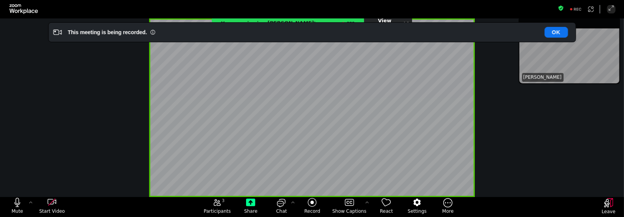 Image resolution: width=624 pixels, height=217 pixels. Describe the element at coordinates (417, 212) in the screenshot. I see `span: Settings` at that location.